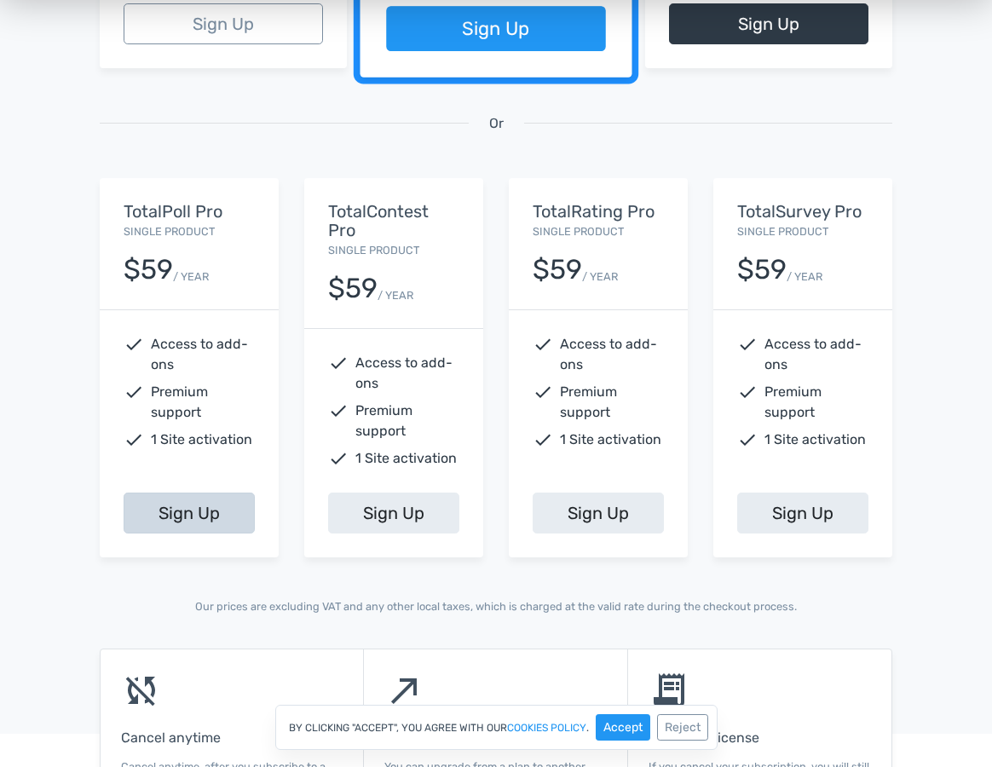 Image resolution: width=992 pixels, height=767 pixels. Describe the element at coordinates (683, 727) in the screenshot. I see `button: Reject` at that location.